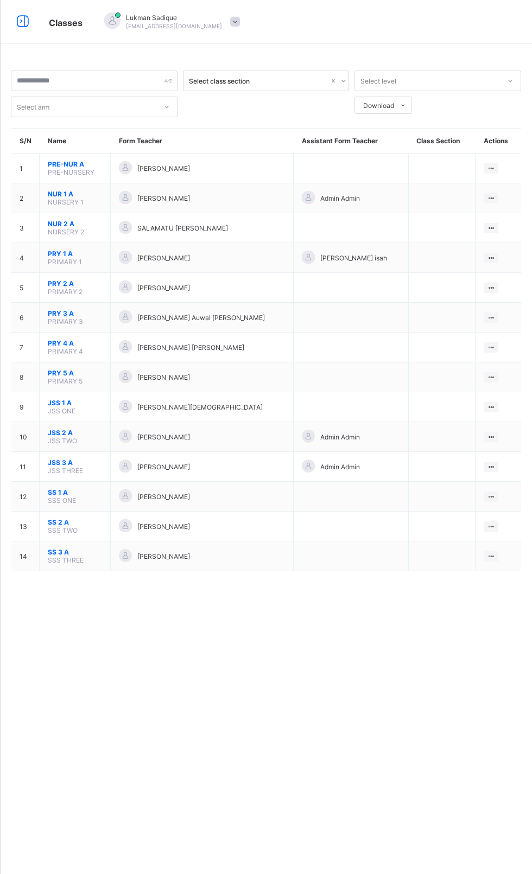  I want to click on div: Select class section, so click(259, 81).